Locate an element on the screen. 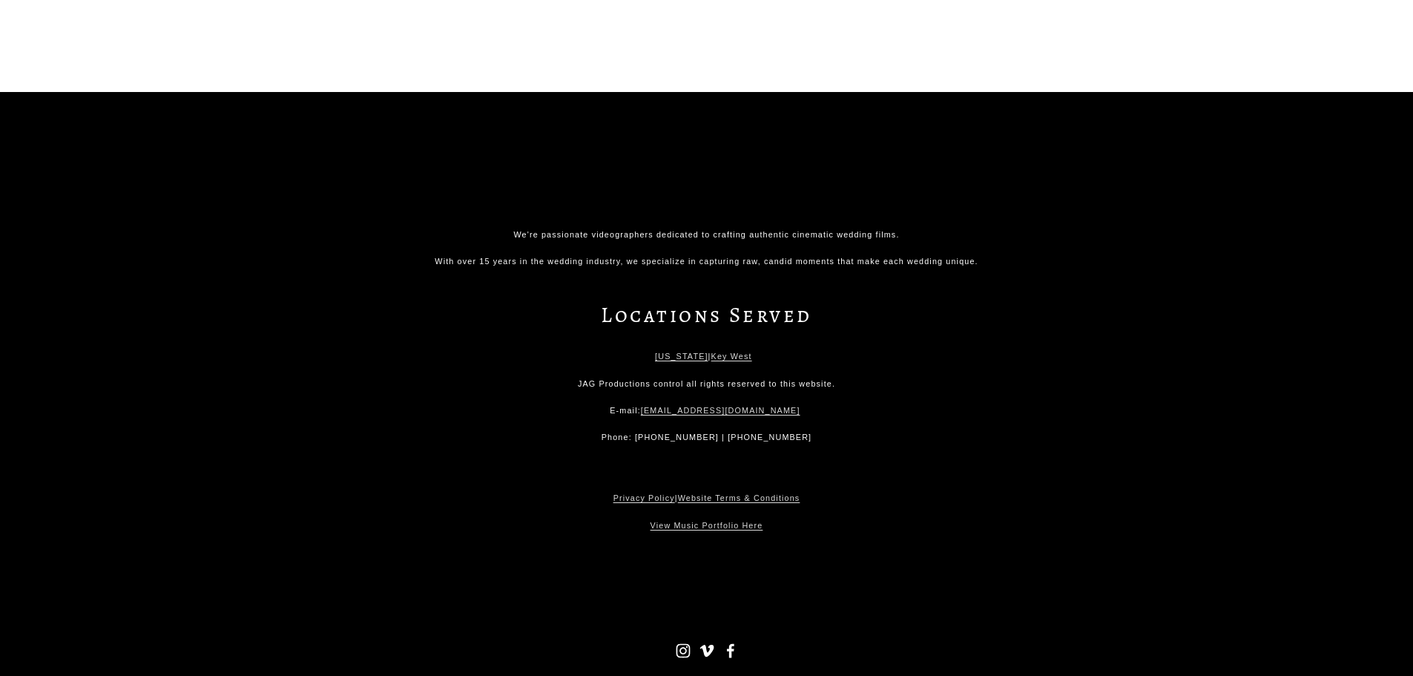 This screenshot has height=676, width=1413. p: We're passionate videographers dedicated to crafting authentic cinematic wedding films. is located at coordinates (707, 234).